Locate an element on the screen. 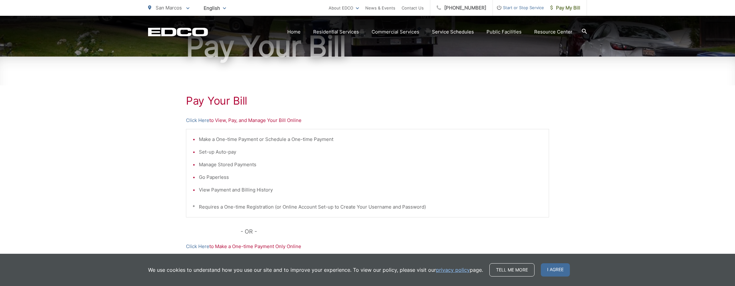 The width and height of the screenshot is (735, 286). a: Resource Center is located at coordinates (553, 32).